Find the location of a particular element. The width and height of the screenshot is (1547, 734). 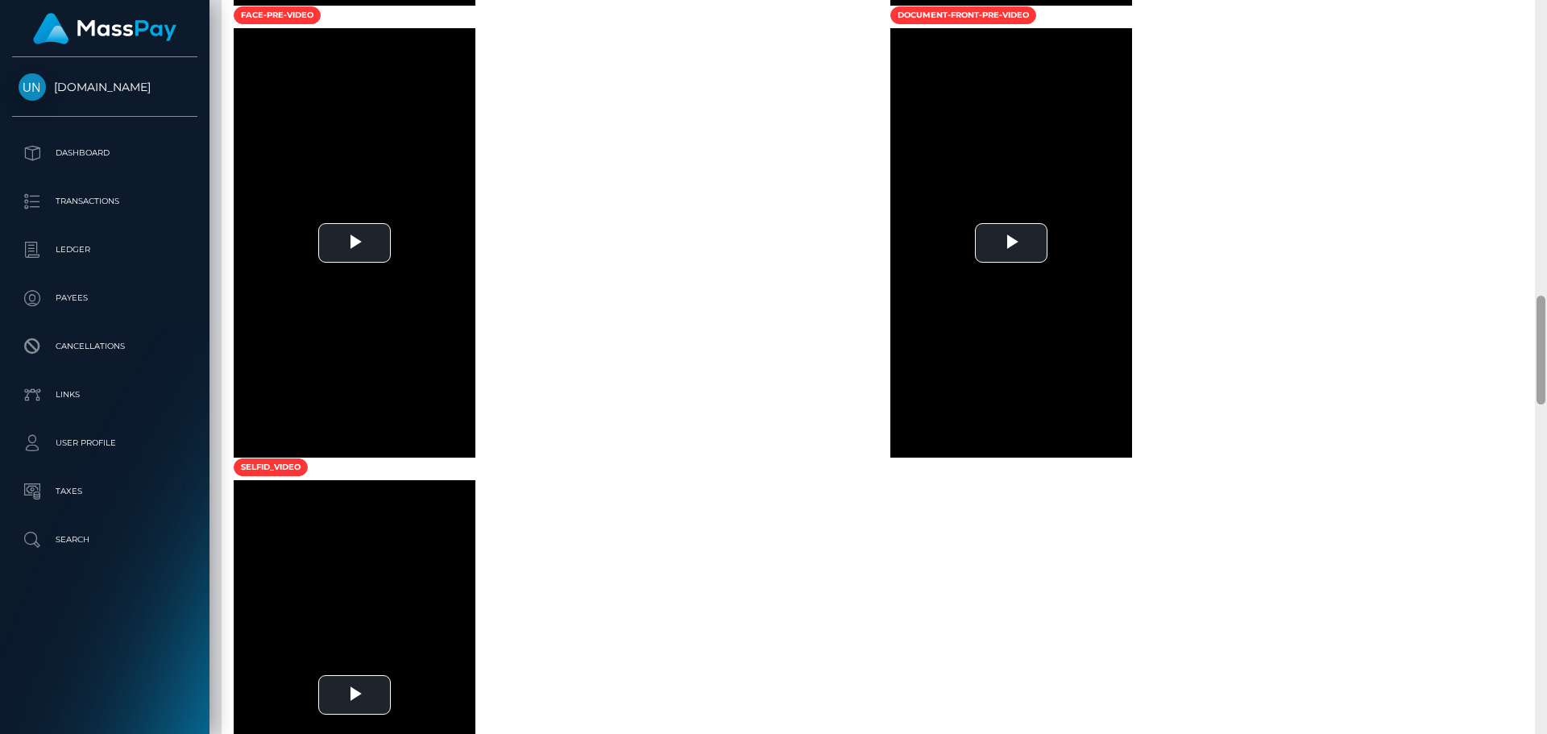

span: selfid_video is located at coordinates (271, 467).